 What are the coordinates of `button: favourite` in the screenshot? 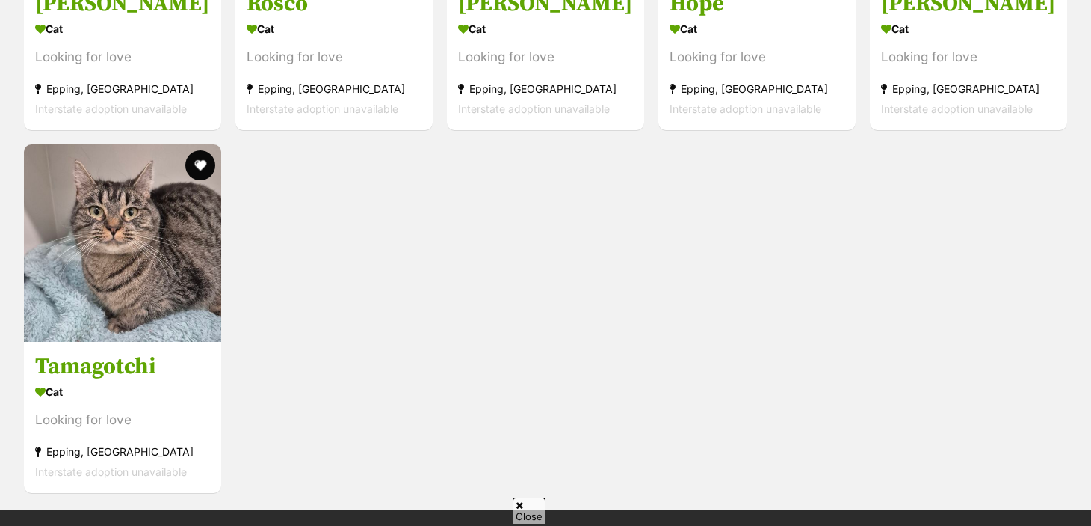 It's located at (200, 165).